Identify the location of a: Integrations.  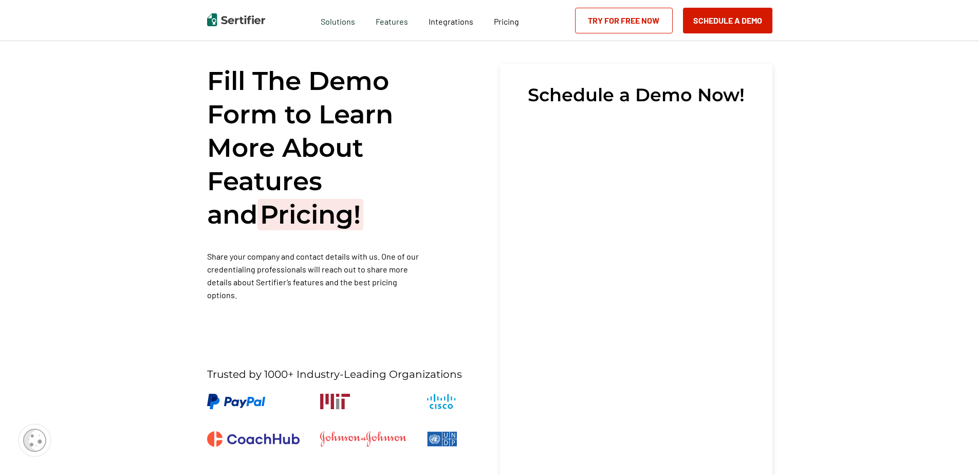
(451, 20).